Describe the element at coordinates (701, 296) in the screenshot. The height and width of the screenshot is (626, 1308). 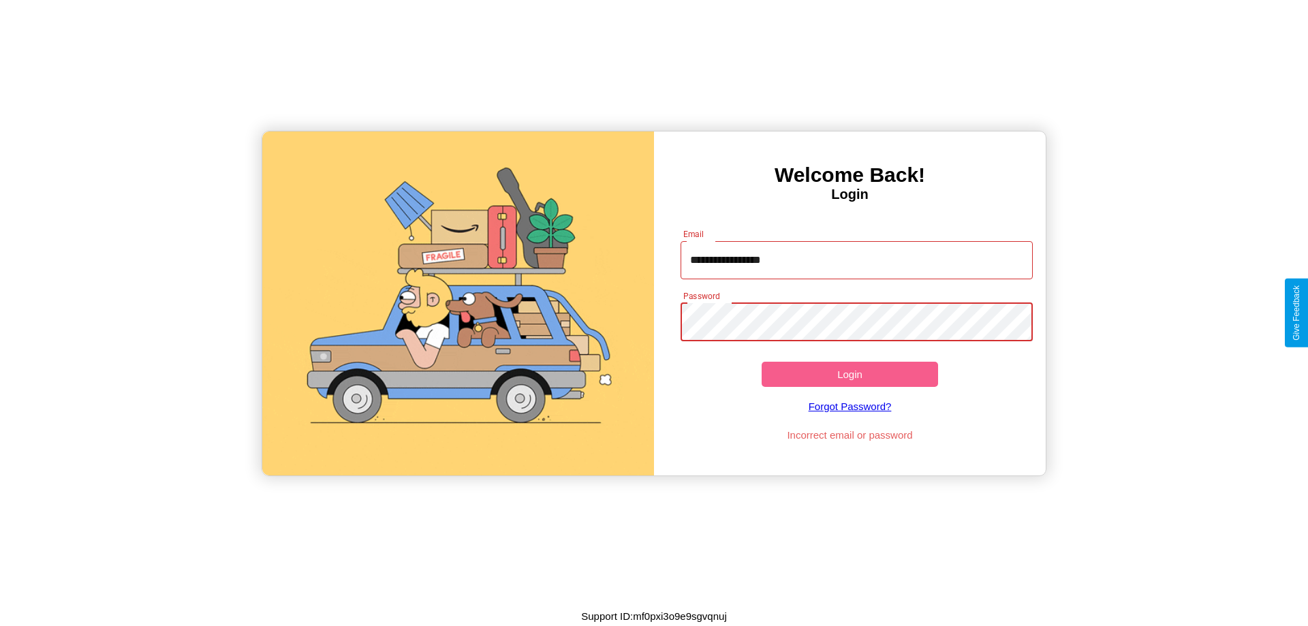
I see `label: Password` at that location.